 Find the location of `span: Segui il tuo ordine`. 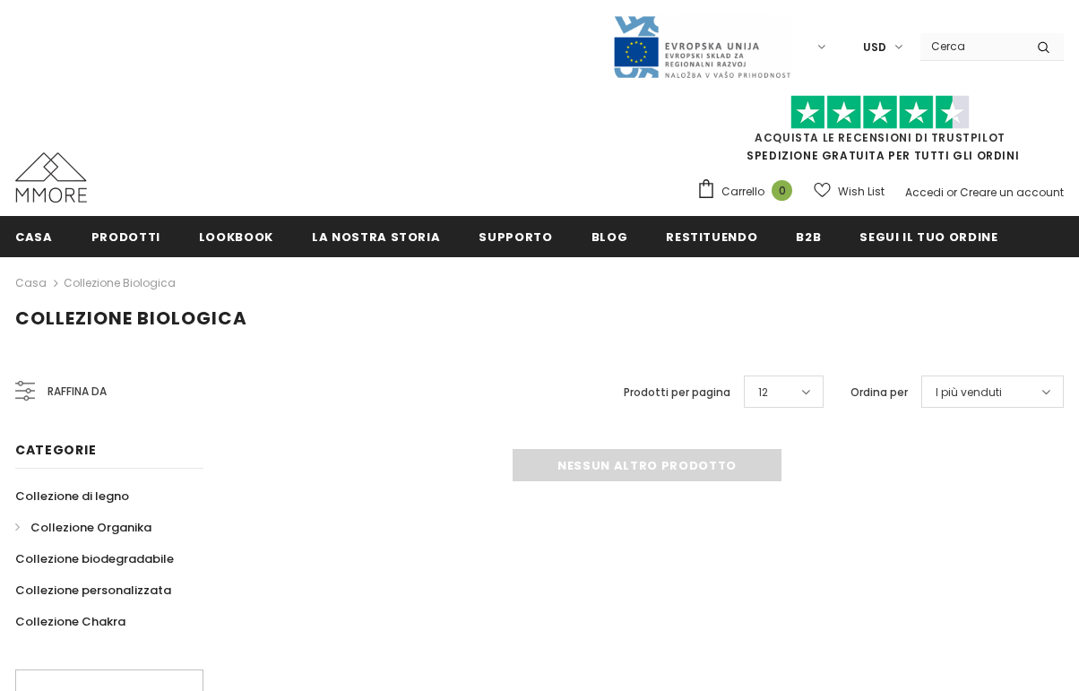

span: Segui il tuo ordine is located at coordinates (928, 237).